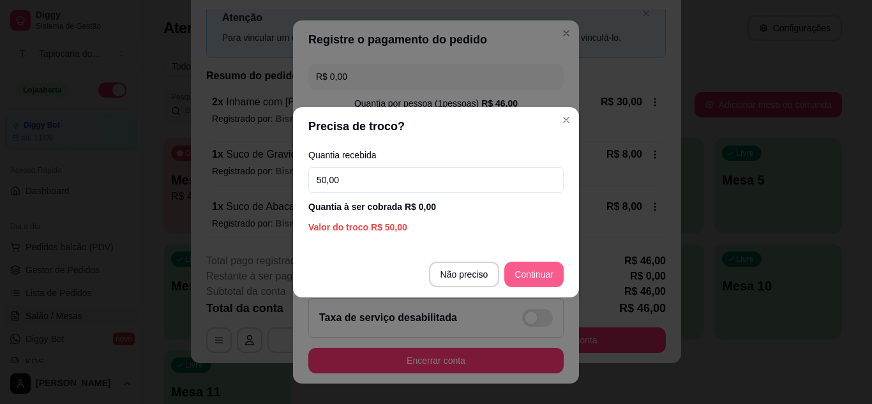 This screenshot has width=872, height=404. I want to click on button: Não preciso, so click(464, 274).